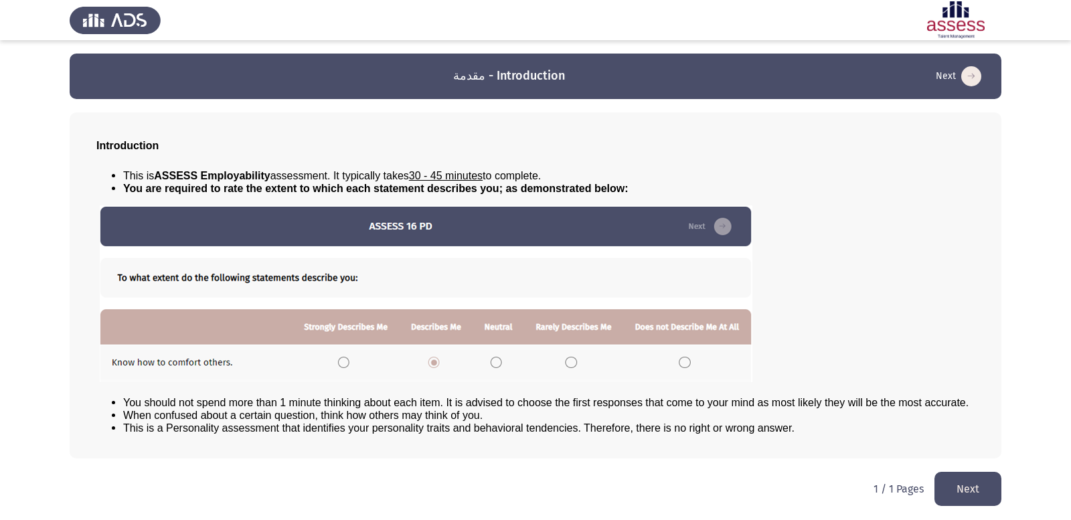 This screenshot has height=520, width=1071. I want to click on img: Assess Talent Management logo, so click(115, 20).